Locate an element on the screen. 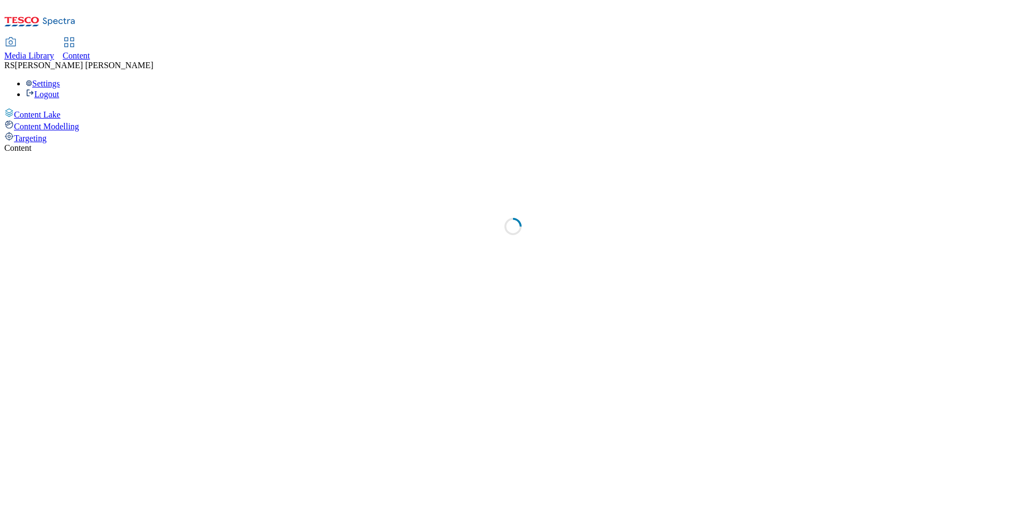 This screenshot has height=512, width=1026. span: Content Modelling is located at coordinates (46, 126).